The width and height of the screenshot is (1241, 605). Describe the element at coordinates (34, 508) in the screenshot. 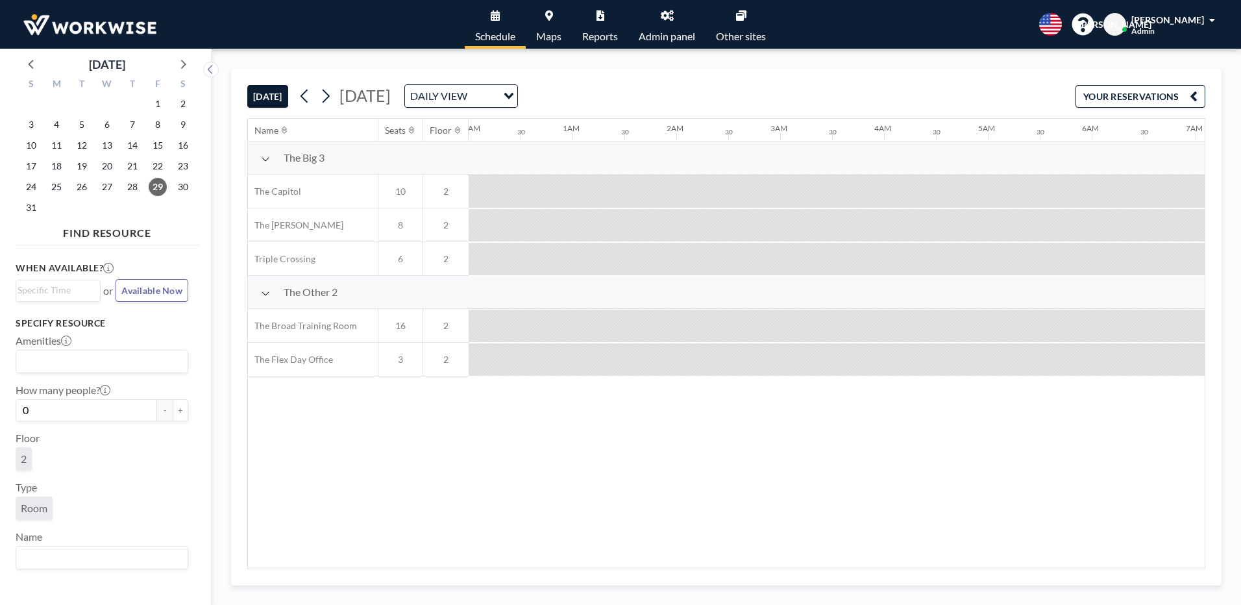

I see `span: Room` at that location.